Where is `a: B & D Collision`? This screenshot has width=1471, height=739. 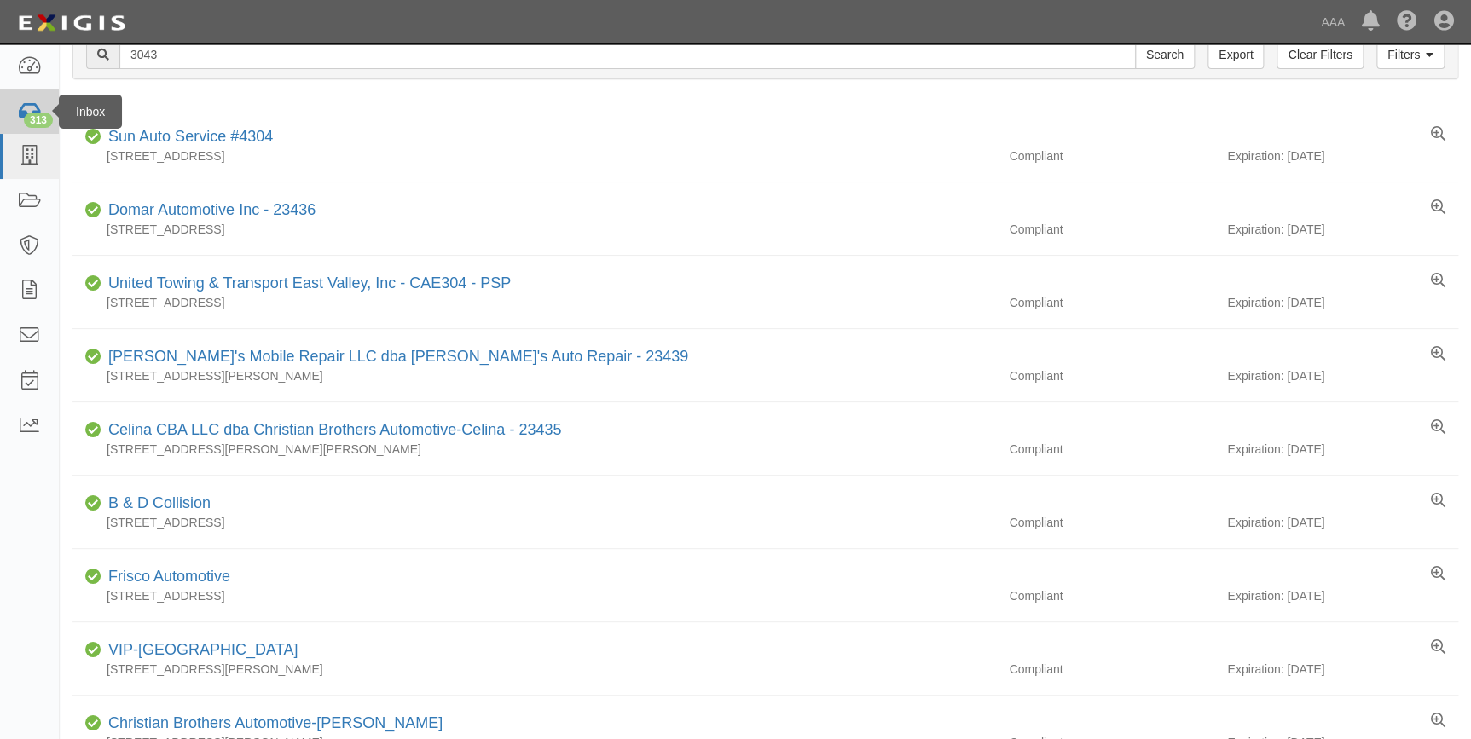 a: B & D Collision is located at coordinates (159, 503).